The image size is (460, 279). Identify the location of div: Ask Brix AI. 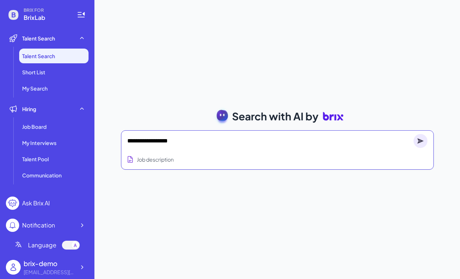
(36, 203).